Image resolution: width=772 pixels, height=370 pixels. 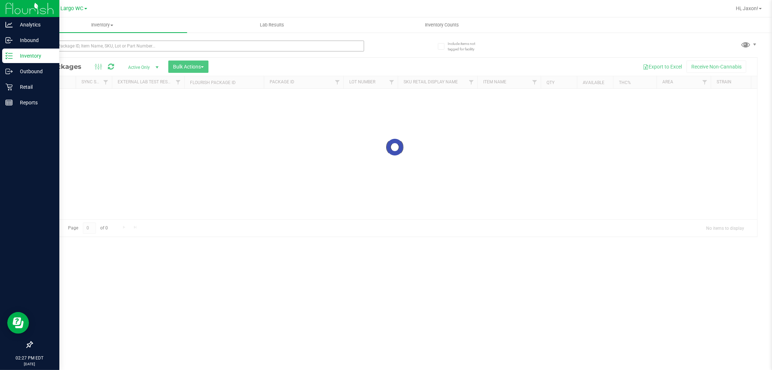 I want to click on inline-svg: Retail, so click(x=9, y=87).